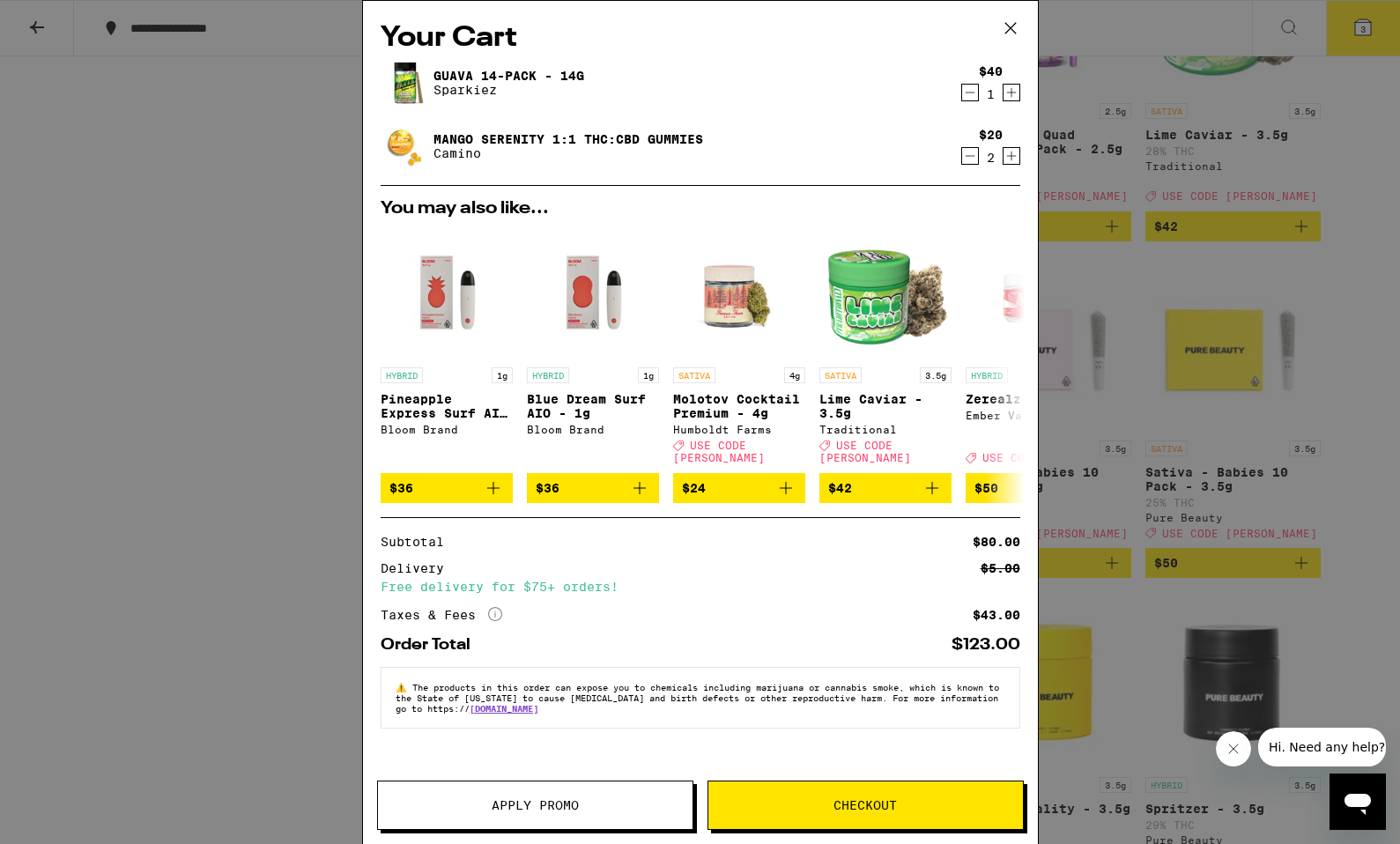 The height and width of the screenshot is (844, 1400). What do you see at coordinates (886, 429) in the screenshot?
I see `div: Traditional` at bounding box center [886, 429].